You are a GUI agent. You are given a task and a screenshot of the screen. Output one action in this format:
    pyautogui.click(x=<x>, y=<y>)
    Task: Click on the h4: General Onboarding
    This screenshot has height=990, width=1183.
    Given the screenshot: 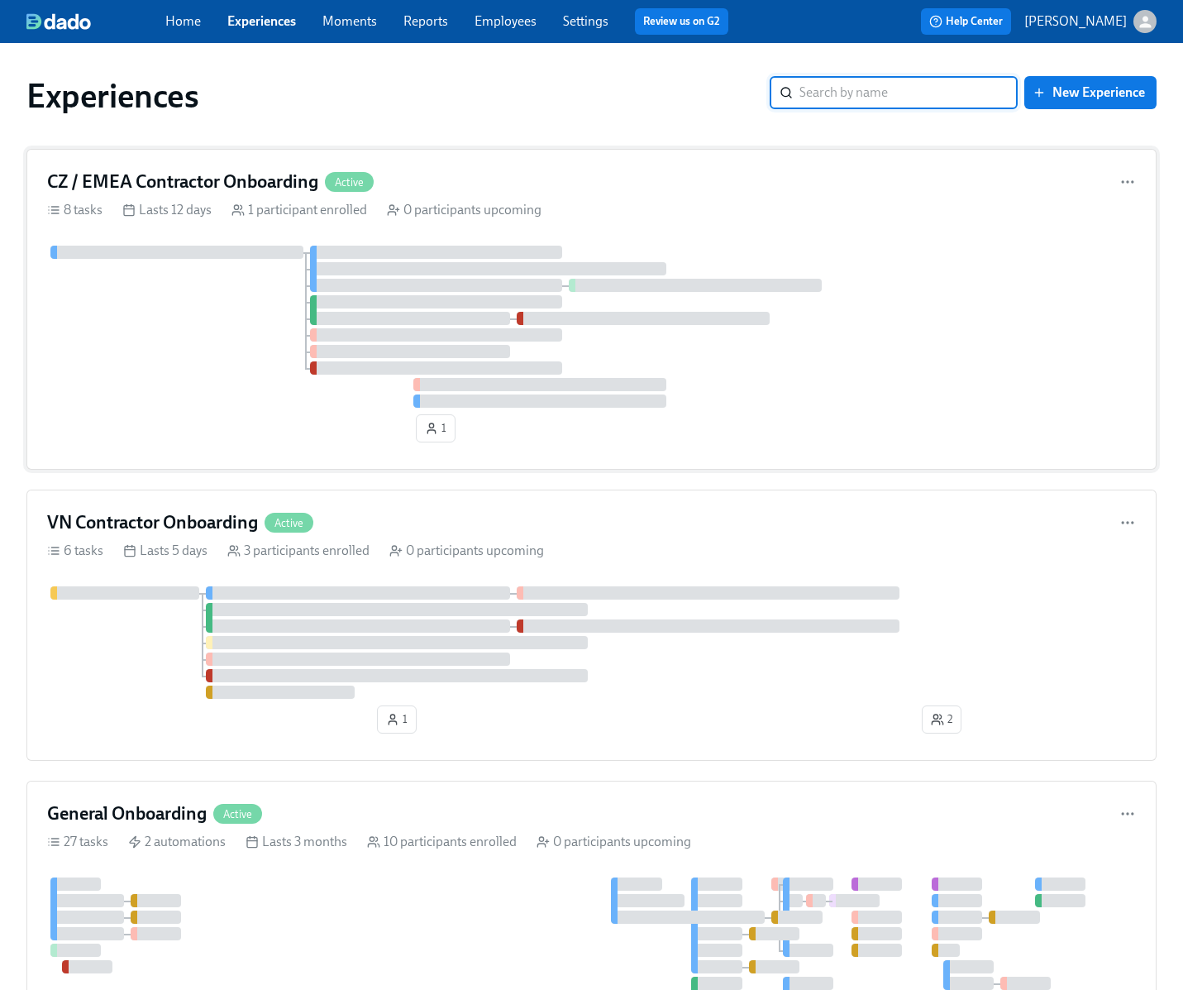 What is the action you would take?
    pyautogui.click(x=126, y=814)
    